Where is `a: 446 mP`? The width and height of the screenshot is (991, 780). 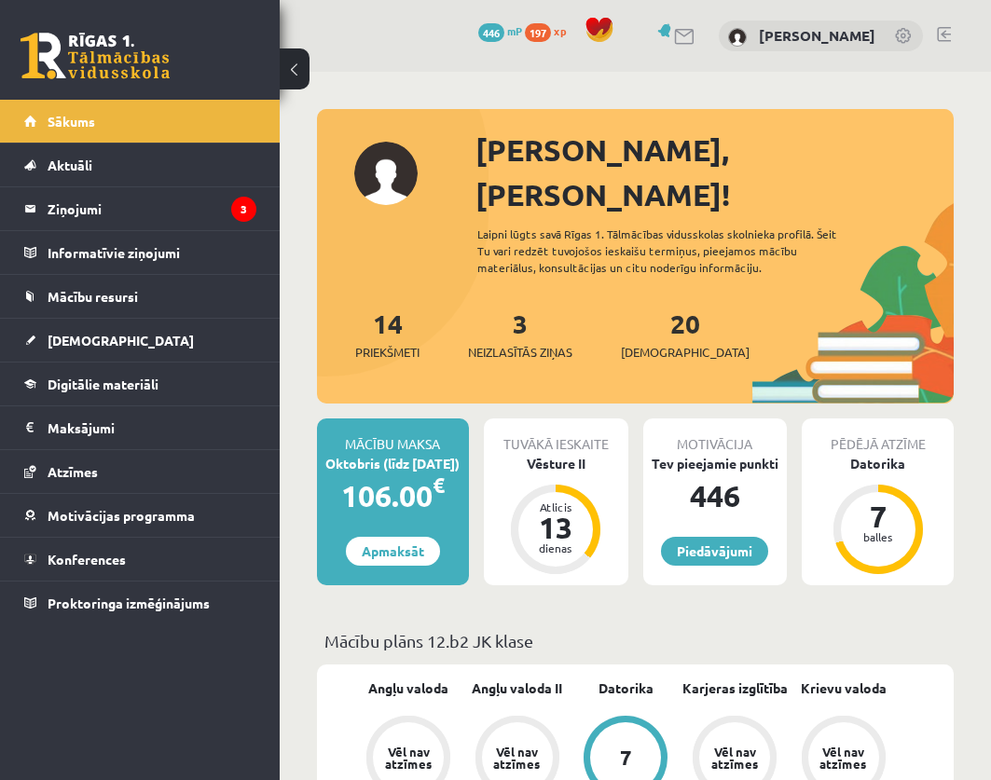 a: 446 mP is located at coordinates (500, 31).